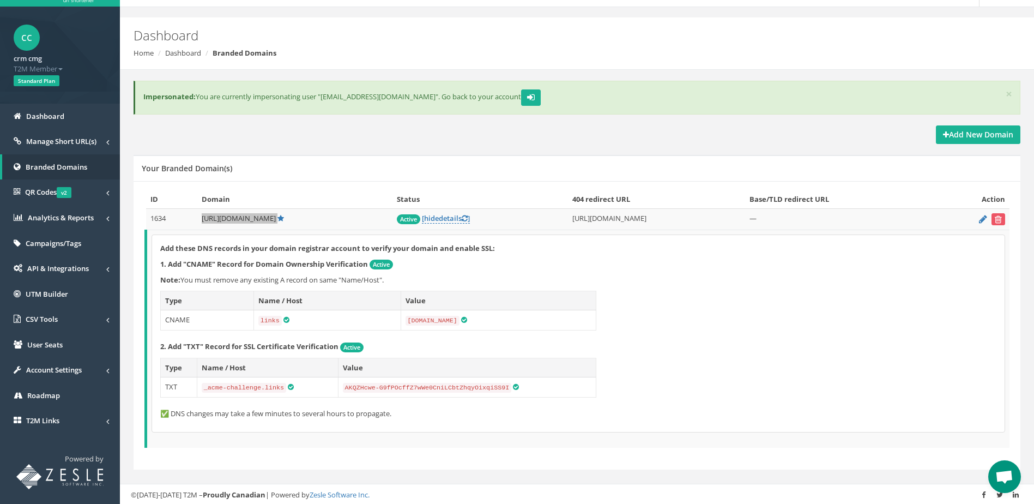  What do you see at coordinates (47, 294) in the screenshot?
I see `span: UTM Builder` at bounding box center [47, 294].